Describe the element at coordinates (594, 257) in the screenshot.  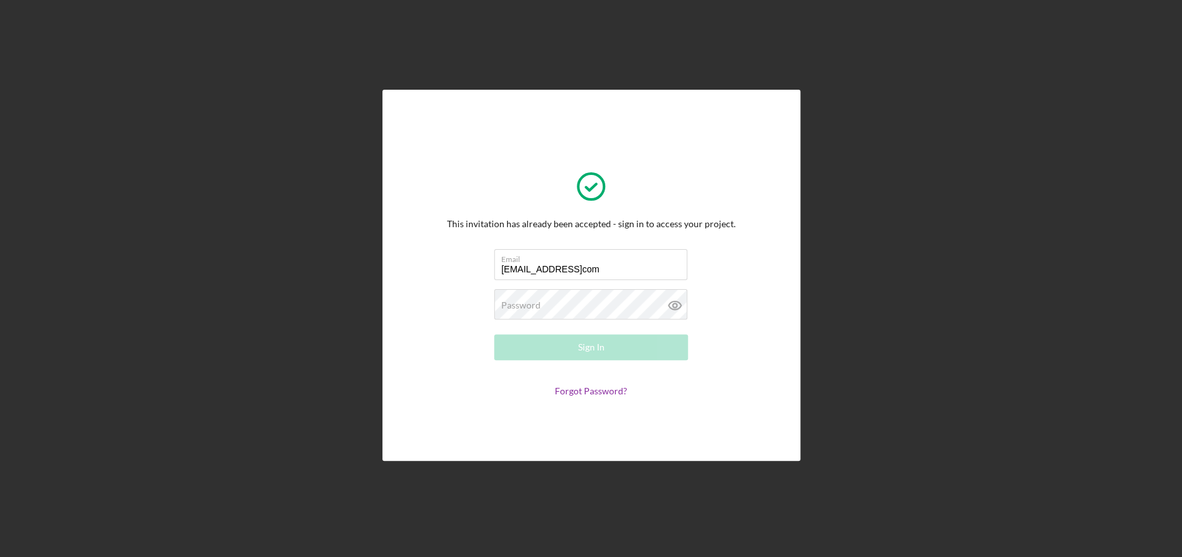
I see `label: Email` at that location.